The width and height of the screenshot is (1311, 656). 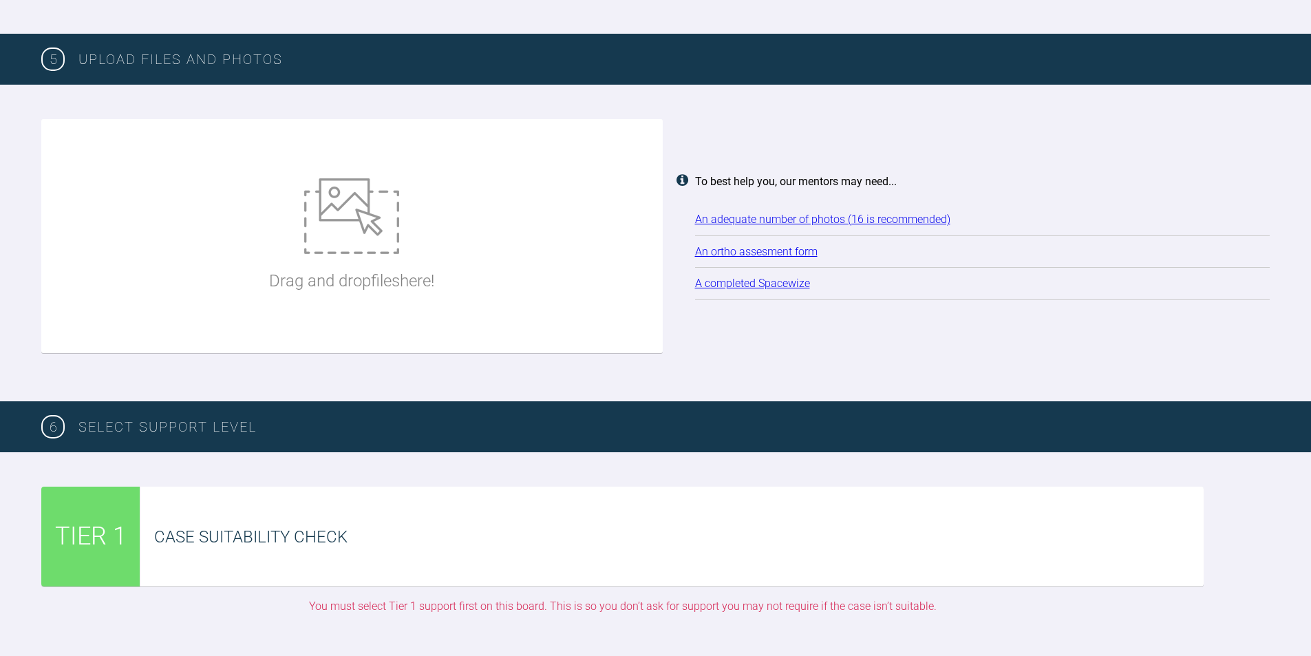 What do you see at coordinates (752, 283) in the screenshot?
I see `a: A completed Spacewize` at bounding box center [752, 283].